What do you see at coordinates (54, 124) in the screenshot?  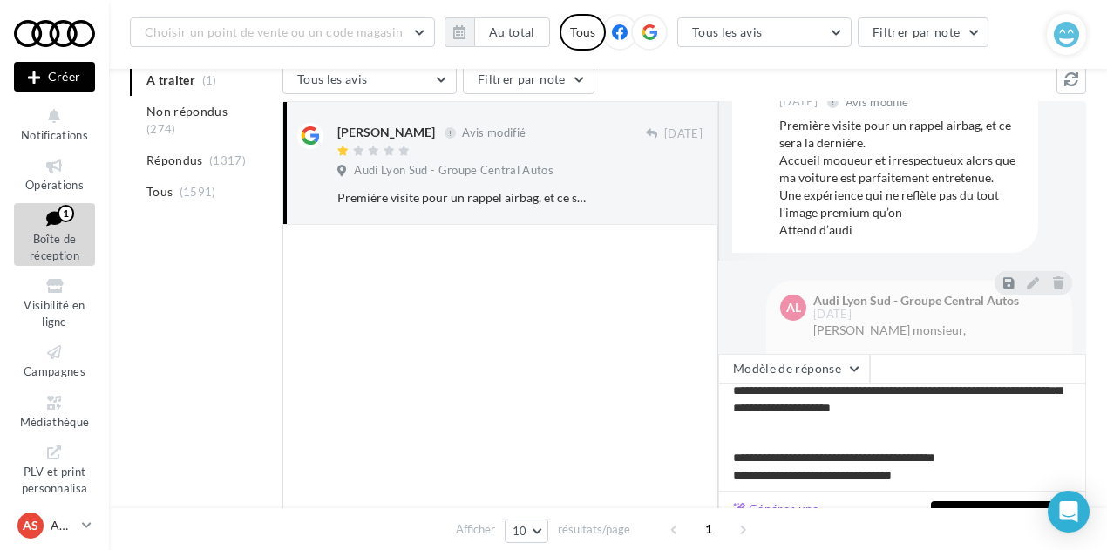 I see `button: Notifications` at bounding box center [54, 124].